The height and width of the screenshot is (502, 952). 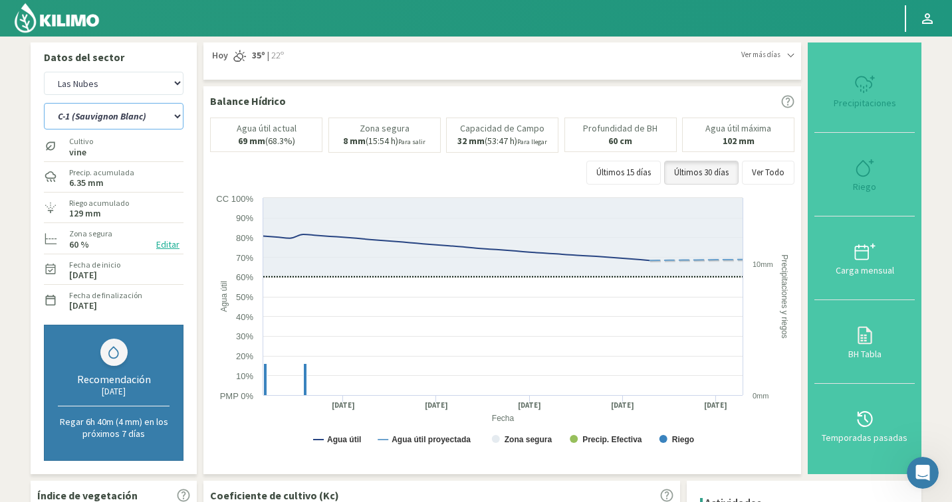 What do you see at coordinates (760, 396) in the screenshot?
I see `text: 0mm` at bounding box center [760, 396].